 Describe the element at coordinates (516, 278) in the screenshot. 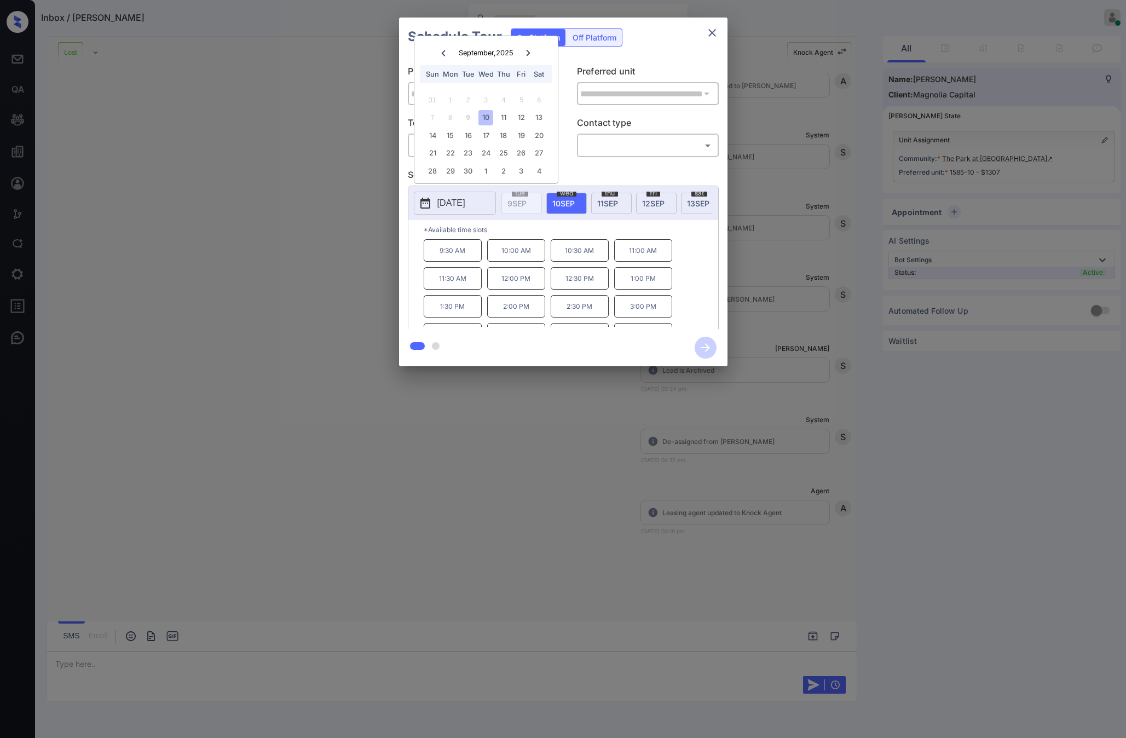

I see `p: 12:00 PM` at that location.